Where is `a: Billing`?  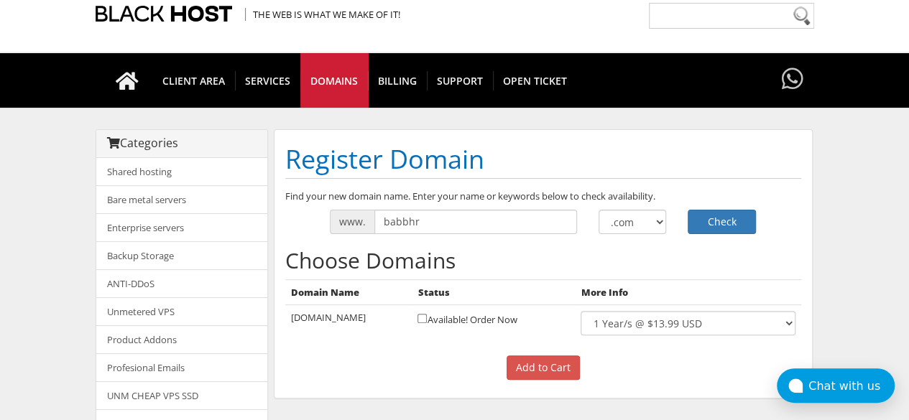
a: Billing is located at coordinates (397, 80).